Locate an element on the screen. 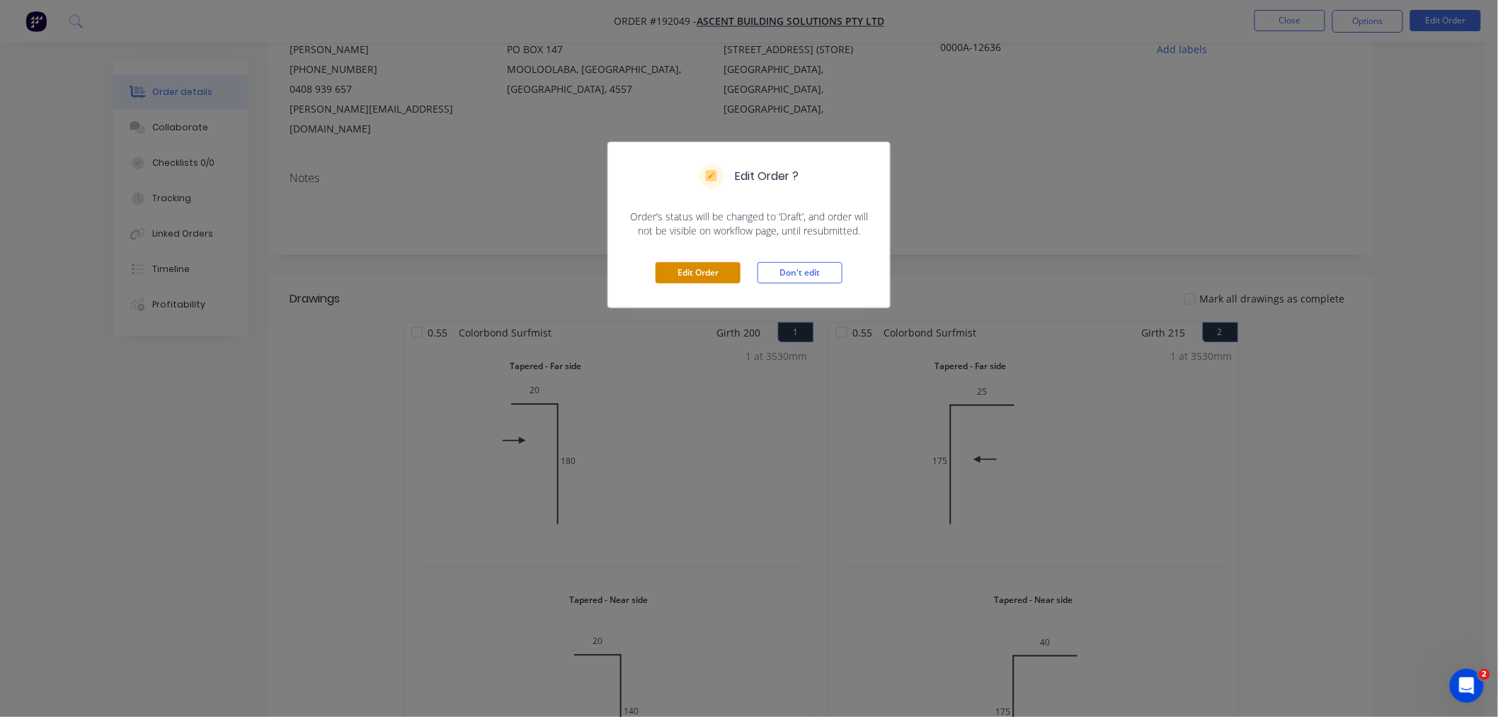  button: Edit Order is located at coordinates (698, 273).